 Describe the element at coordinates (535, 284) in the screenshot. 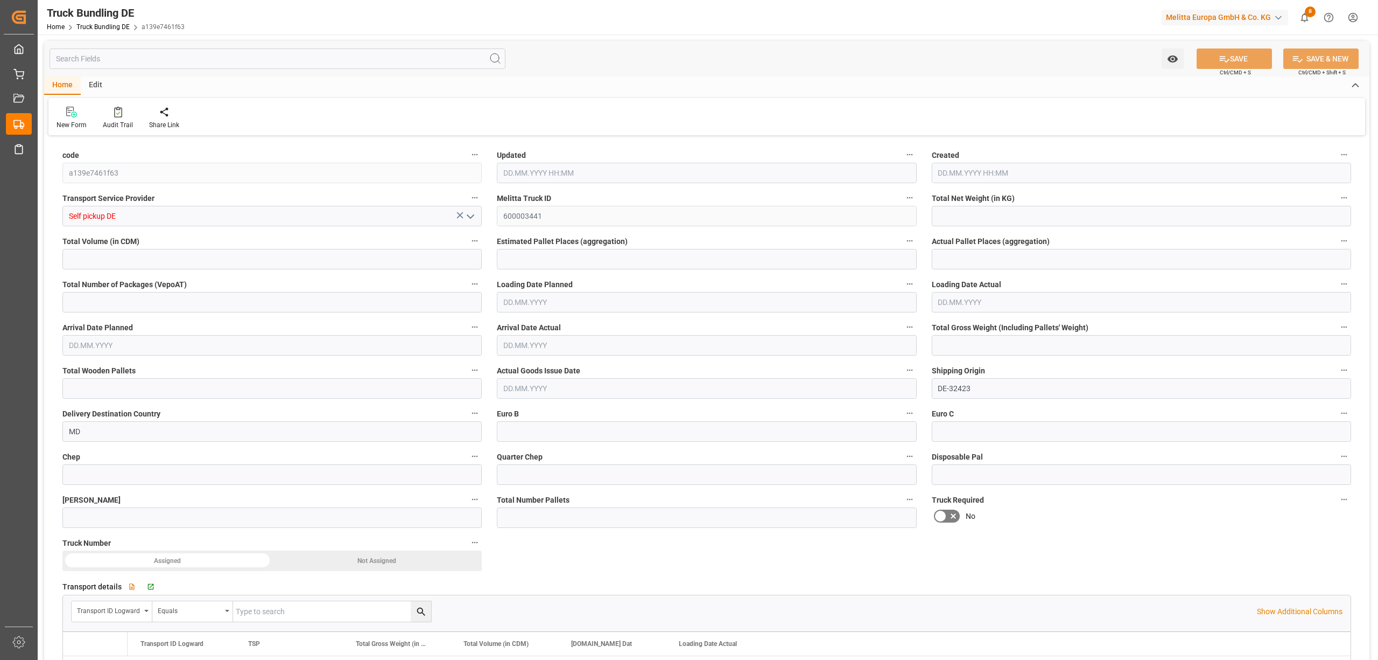

I see `span: Loading Date Planned` at that location.